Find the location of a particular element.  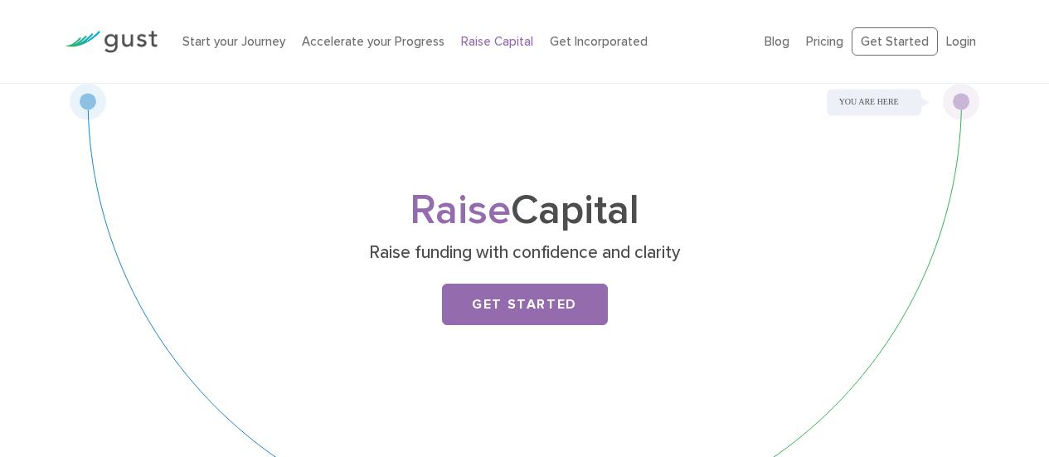

a: Login is located at coordinates (961, 41).